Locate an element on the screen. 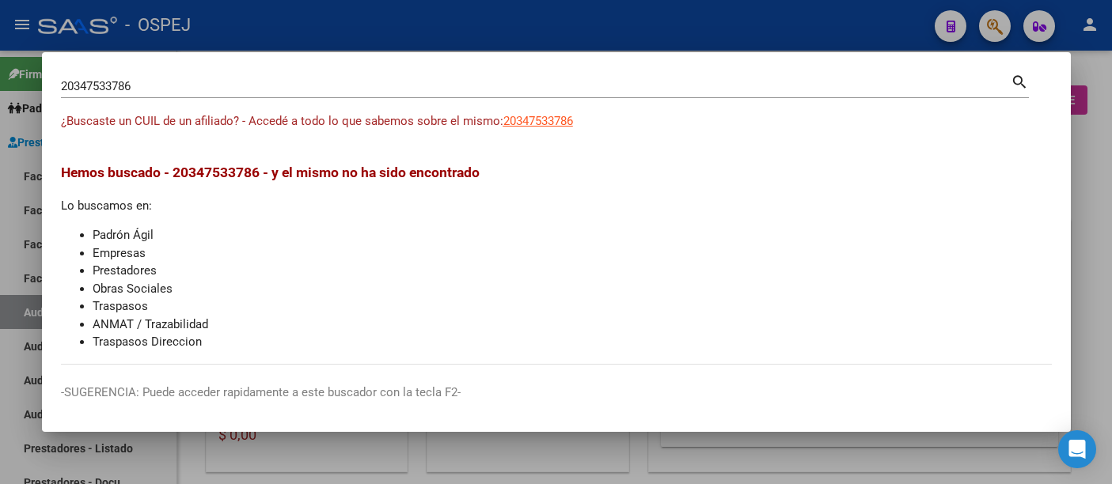  mat-icon: search is located at coordinates (1019, 81).